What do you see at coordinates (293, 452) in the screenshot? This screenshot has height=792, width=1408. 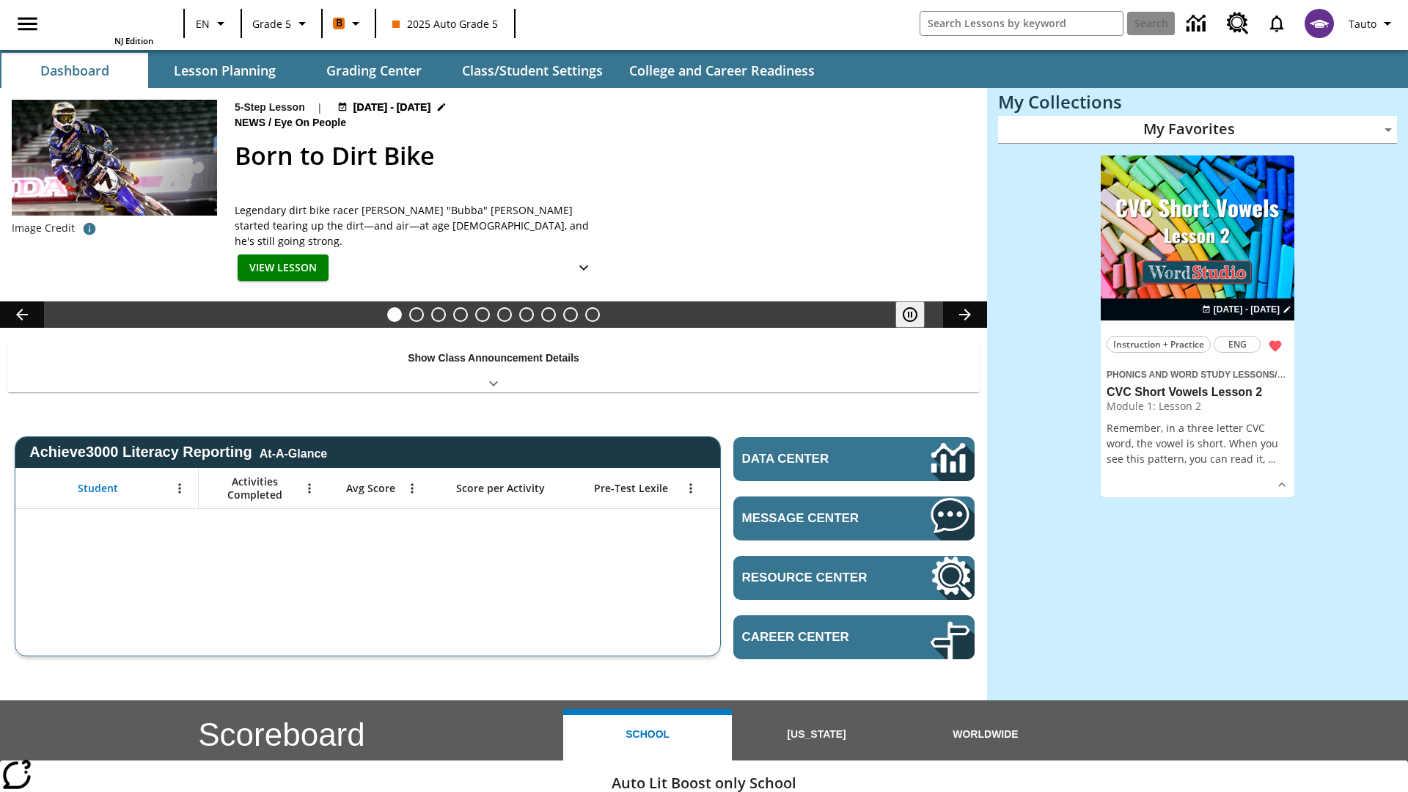 I see `div: At-A-Glance` at bounding box center [293, 452].